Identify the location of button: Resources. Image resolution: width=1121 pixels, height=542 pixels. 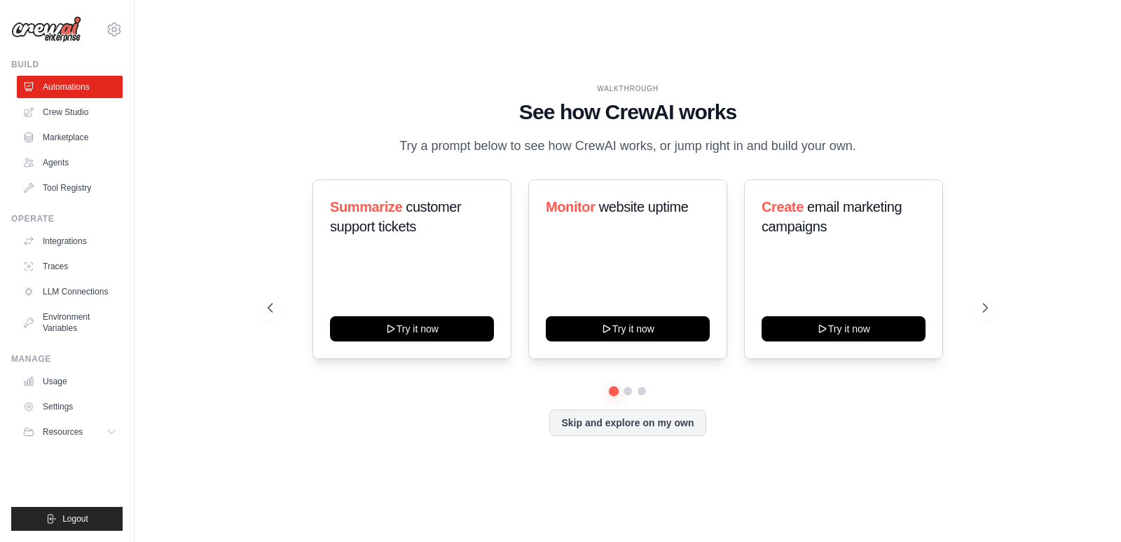
(69, 432).